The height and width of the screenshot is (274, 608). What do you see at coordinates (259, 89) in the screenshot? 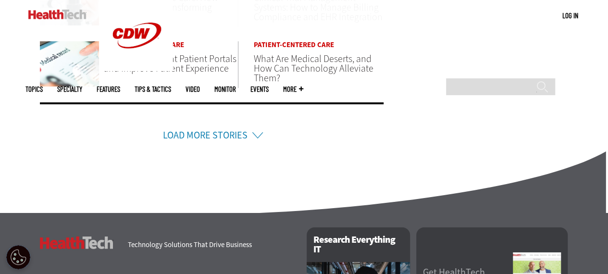
I see `a: Events` at bounding box center [259, 89].